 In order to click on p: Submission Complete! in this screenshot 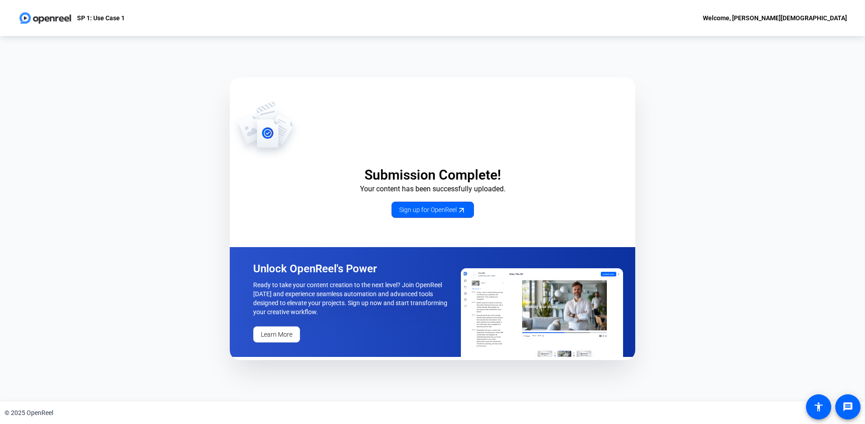, I will do `click(433, 175)`.